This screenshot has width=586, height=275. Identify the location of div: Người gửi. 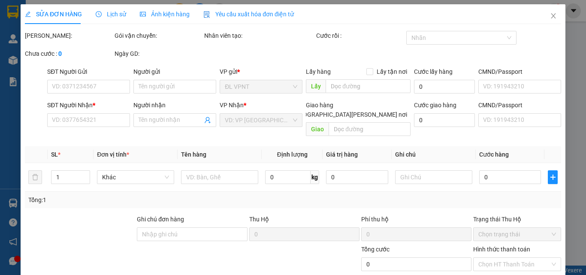
(175, 72).